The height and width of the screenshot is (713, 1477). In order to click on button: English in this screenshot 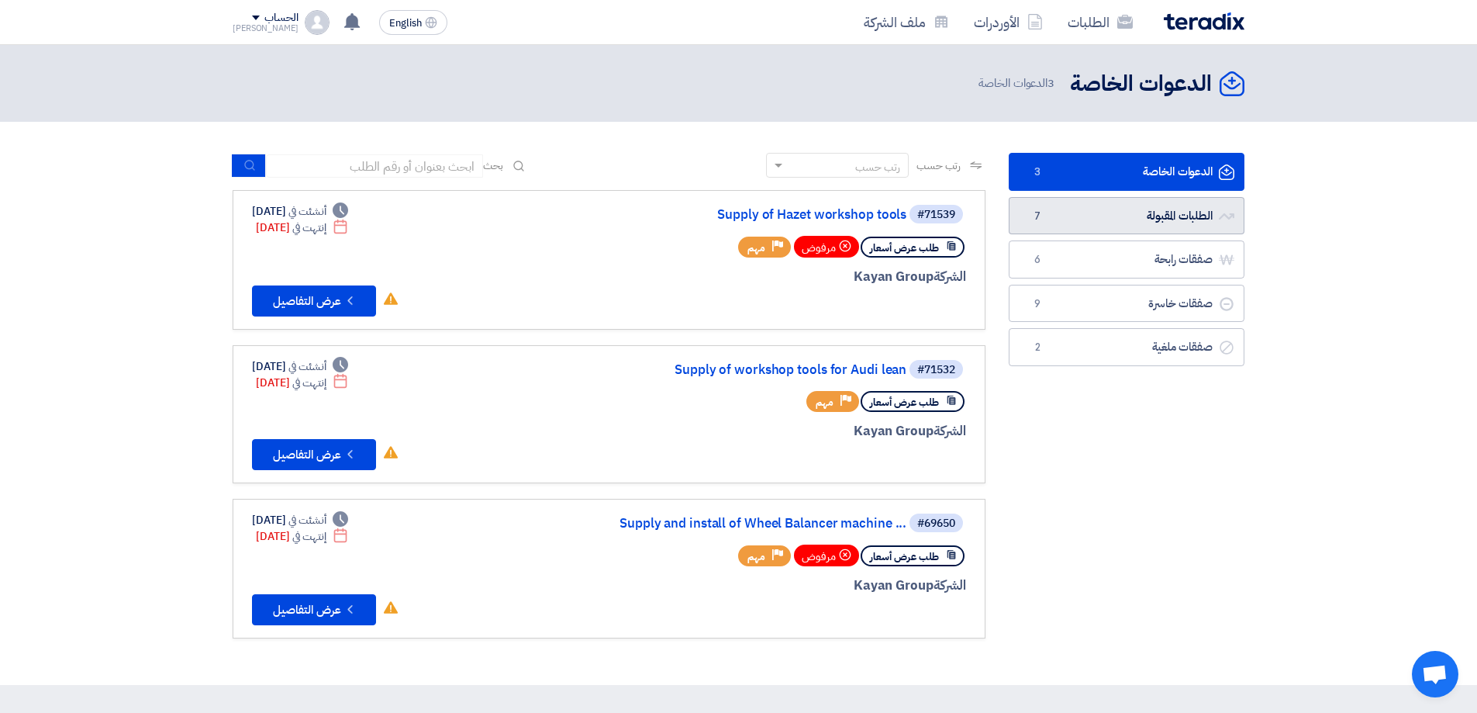, I will do `click(413, 22)`.